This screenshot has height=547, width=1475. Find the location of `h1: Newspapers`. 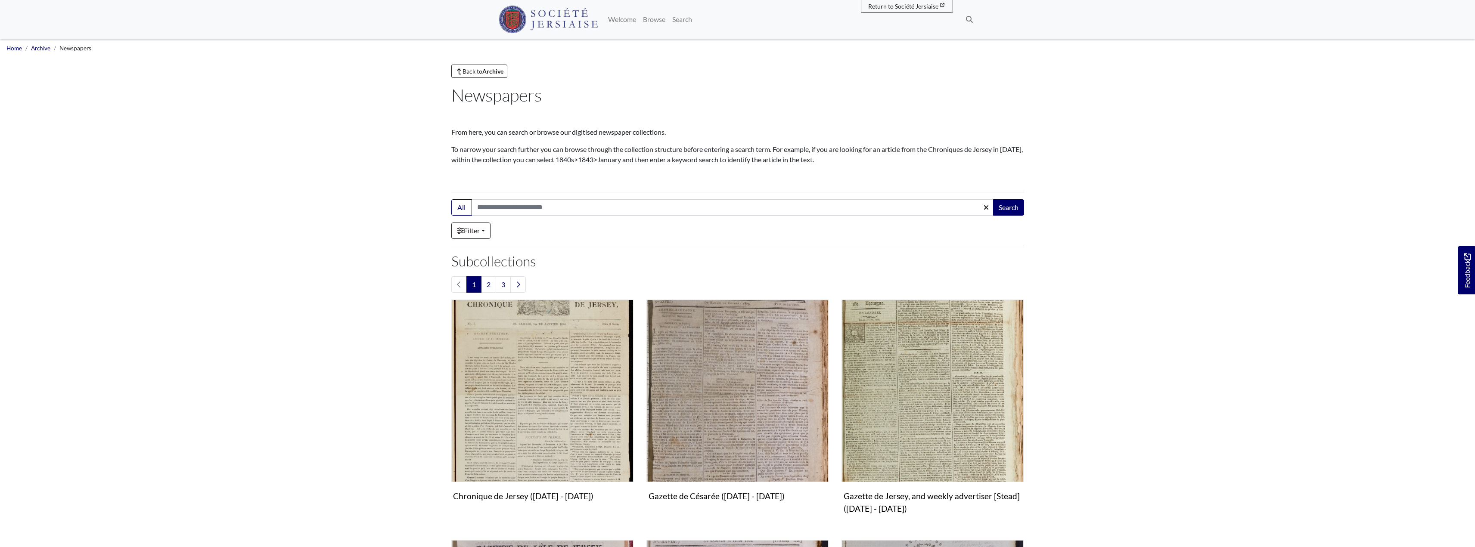

h1: Newspapers is located at coordinates (738, 95).